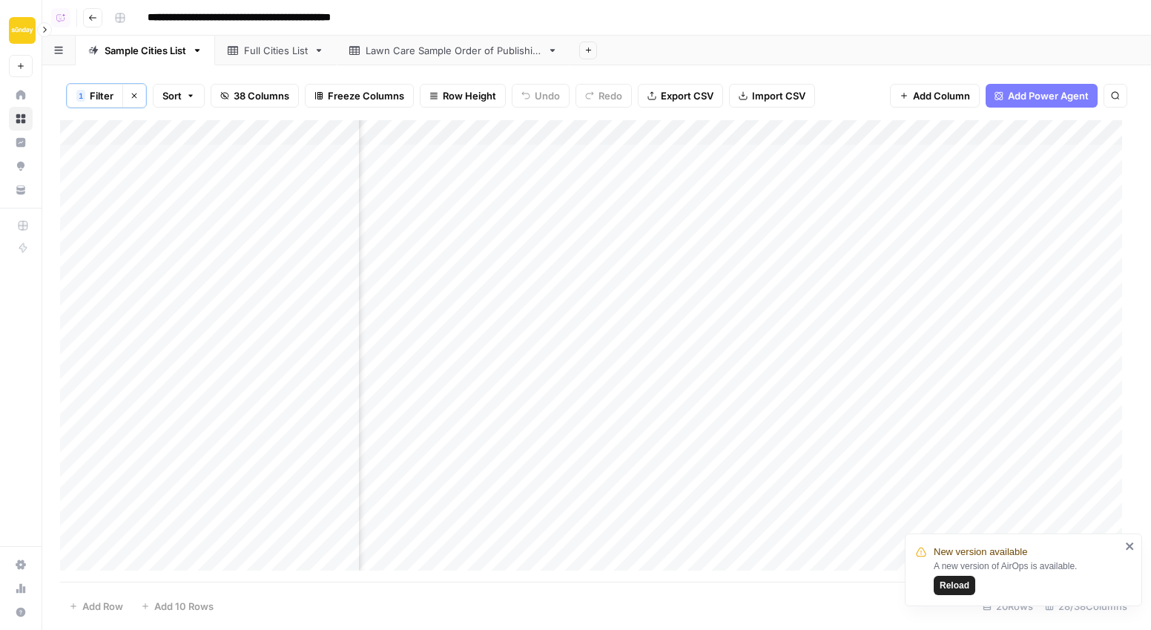 The width and height of the screenshot is (1151, 630). What do you see at coordinates (21, 564) in the screenshot?
I see `a: Settings` at bounding box center [21, 564].